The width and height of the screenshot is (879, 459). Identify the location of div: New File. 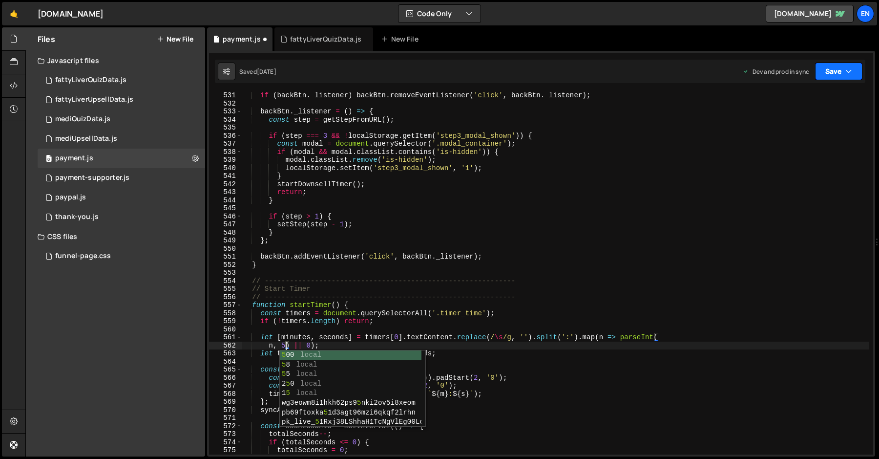
(402, 39).